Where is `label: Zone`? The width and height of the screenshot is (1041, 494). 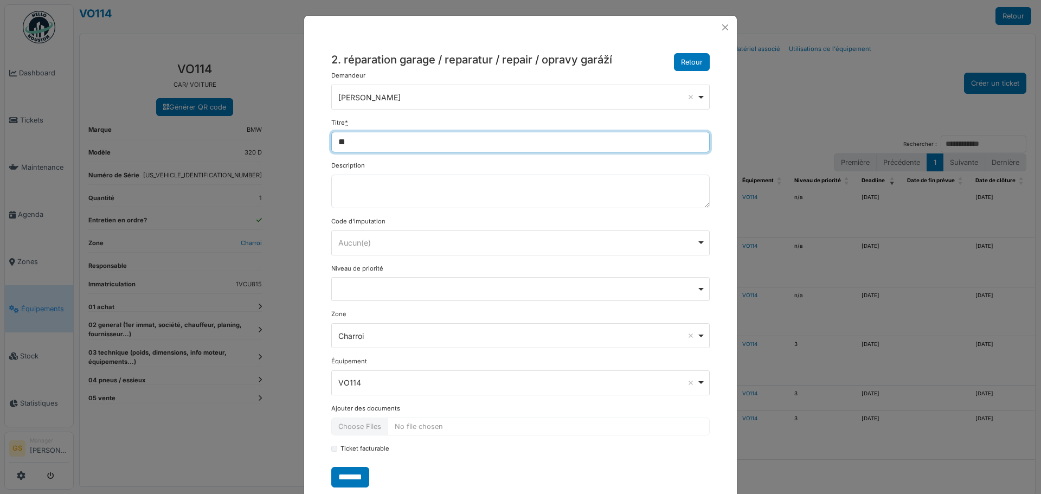 label: Zone is located at coordinates (339, 314).